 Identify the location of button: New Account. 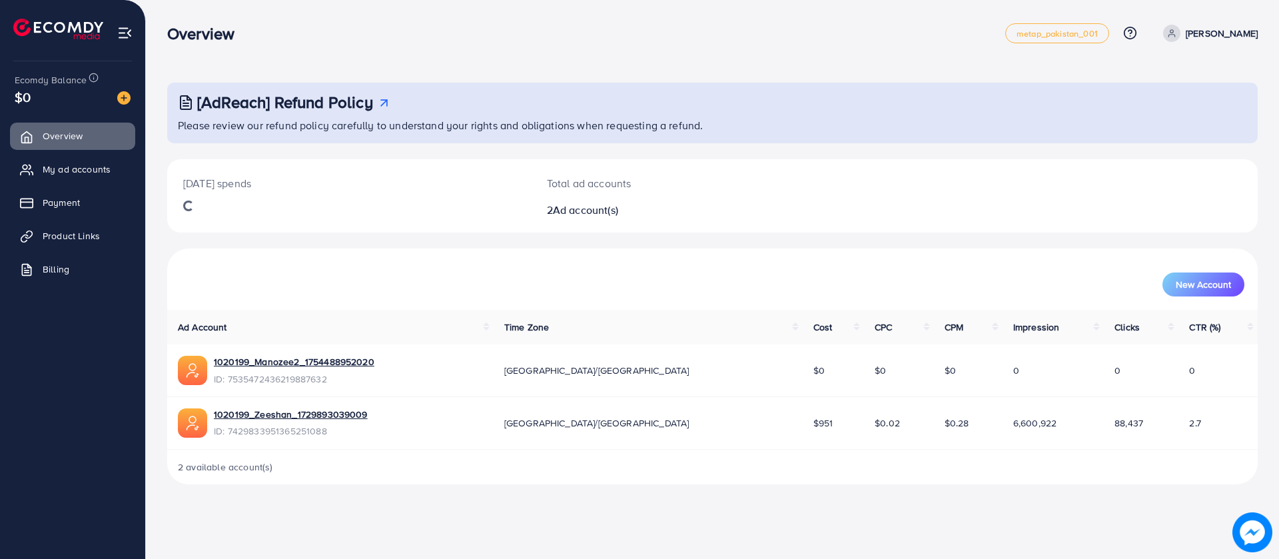
(1203, 284).